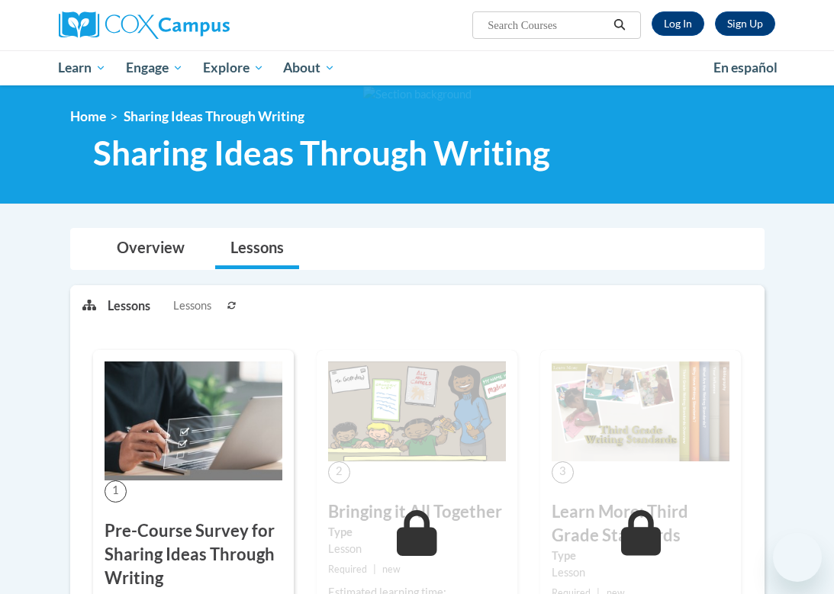 The width and height of the screenshot is (834, 594). What do you see at coordinates (193, 555) in the screenshot?
I see `h3: Pre-Course Survey for Sharing Ideas Through Writing` at bounding box center [193, 555].